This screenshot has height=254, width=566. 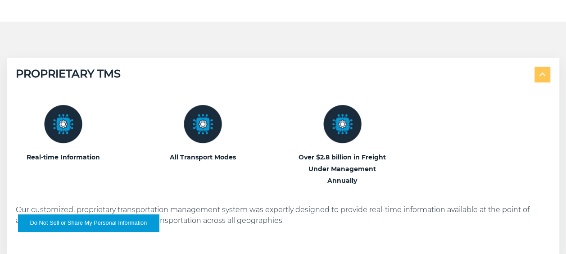 What do you see at coordinates (283, 215) in the screenshot?
I see `p: Our customized, proprietary transportation management system was expertly designed to provide rea...` at bounding box center [283, 215].